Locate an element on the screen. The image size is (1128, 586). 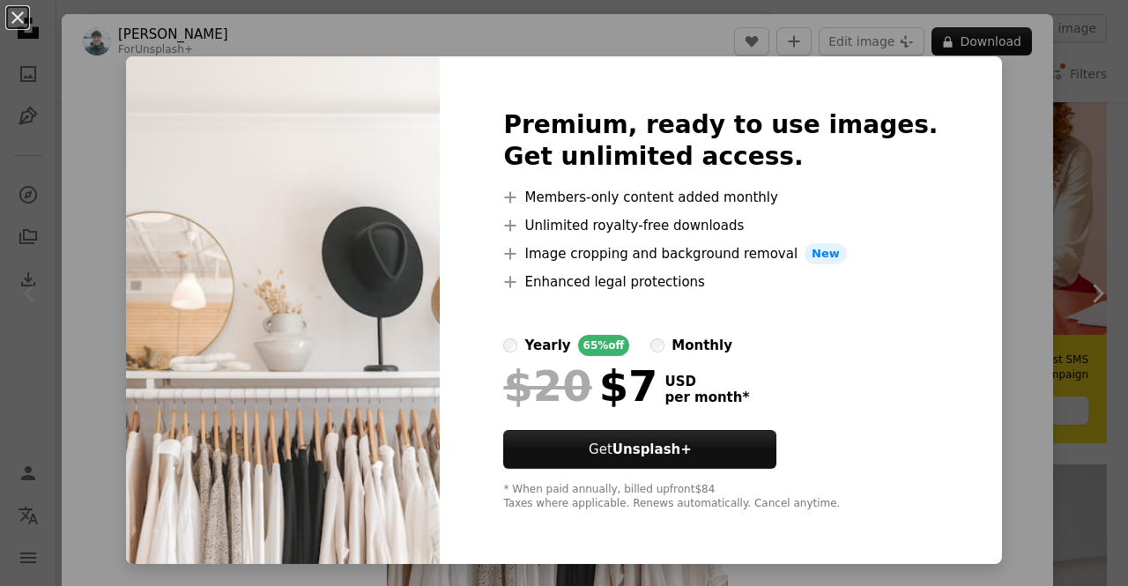
img: premium_photo-1664202526793-fca03a9cab29 is located at coordinates (283, 310).